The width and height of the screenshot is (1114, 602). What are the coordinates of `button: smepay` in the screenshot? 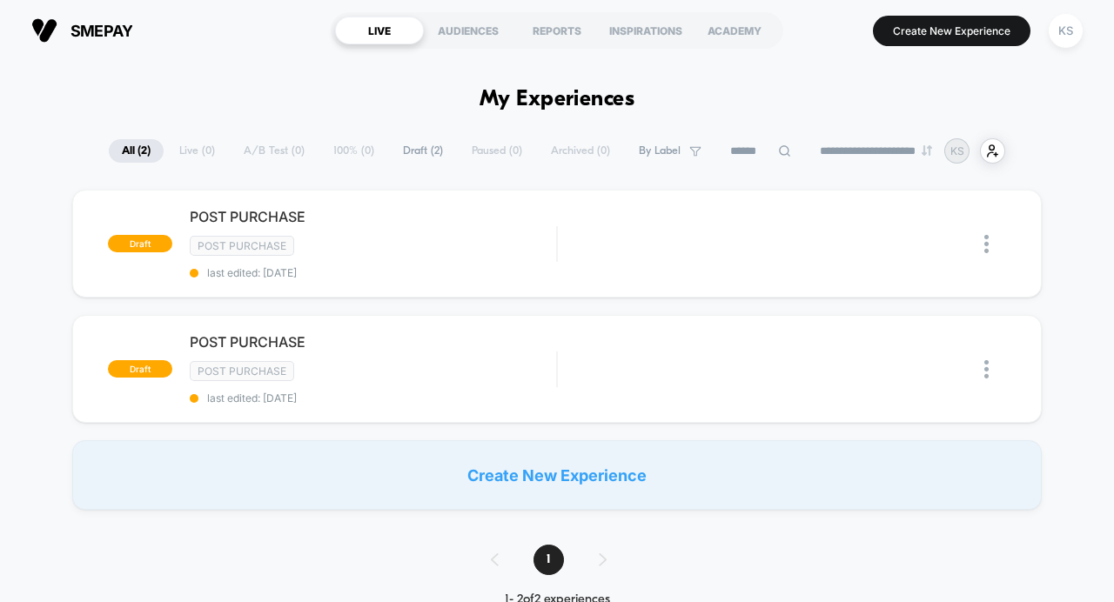 It's located at (82, 30).